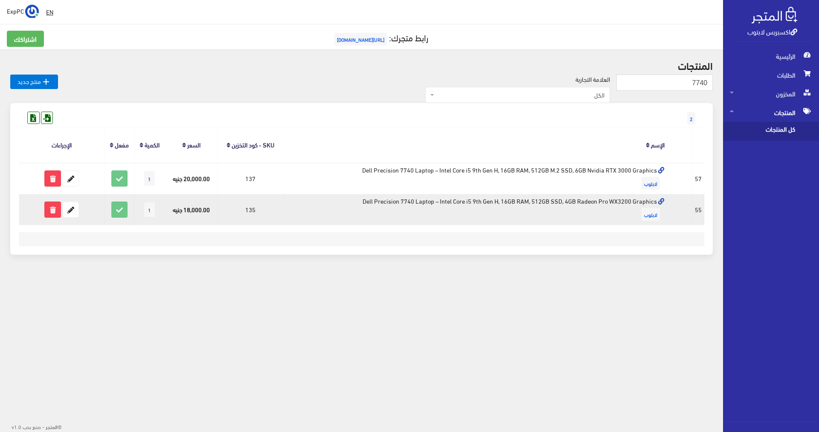 The height and width of the screenshot is (432, 819). I want to click on h2: المنتجات, so click(361, 65).